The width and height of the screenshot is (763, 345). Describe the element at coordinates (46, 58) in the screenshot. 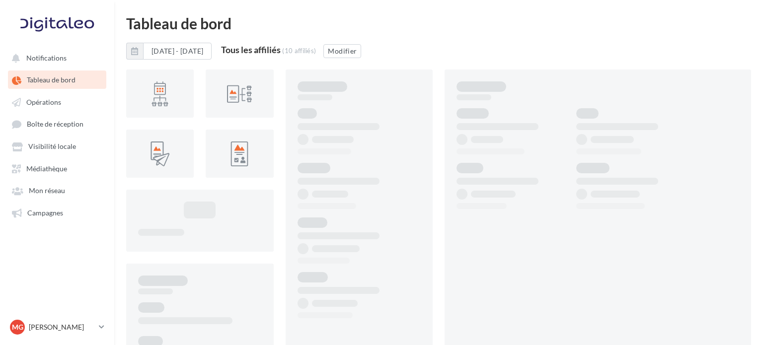

I see `span: Notifications` at that location.